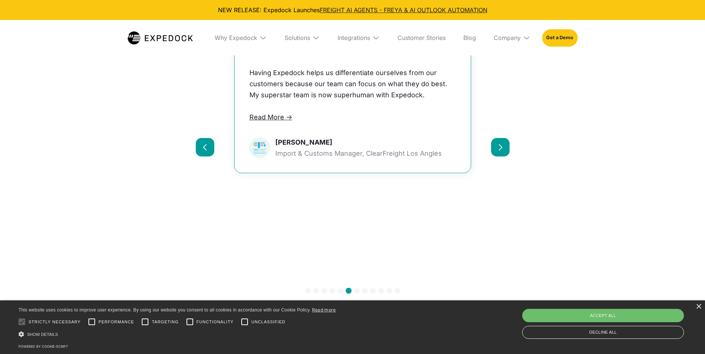  What do you see at coordinates (389, 291) in the screenshot?
I see `div: Show slide 11 of 12` at bounding box center [389, 291].